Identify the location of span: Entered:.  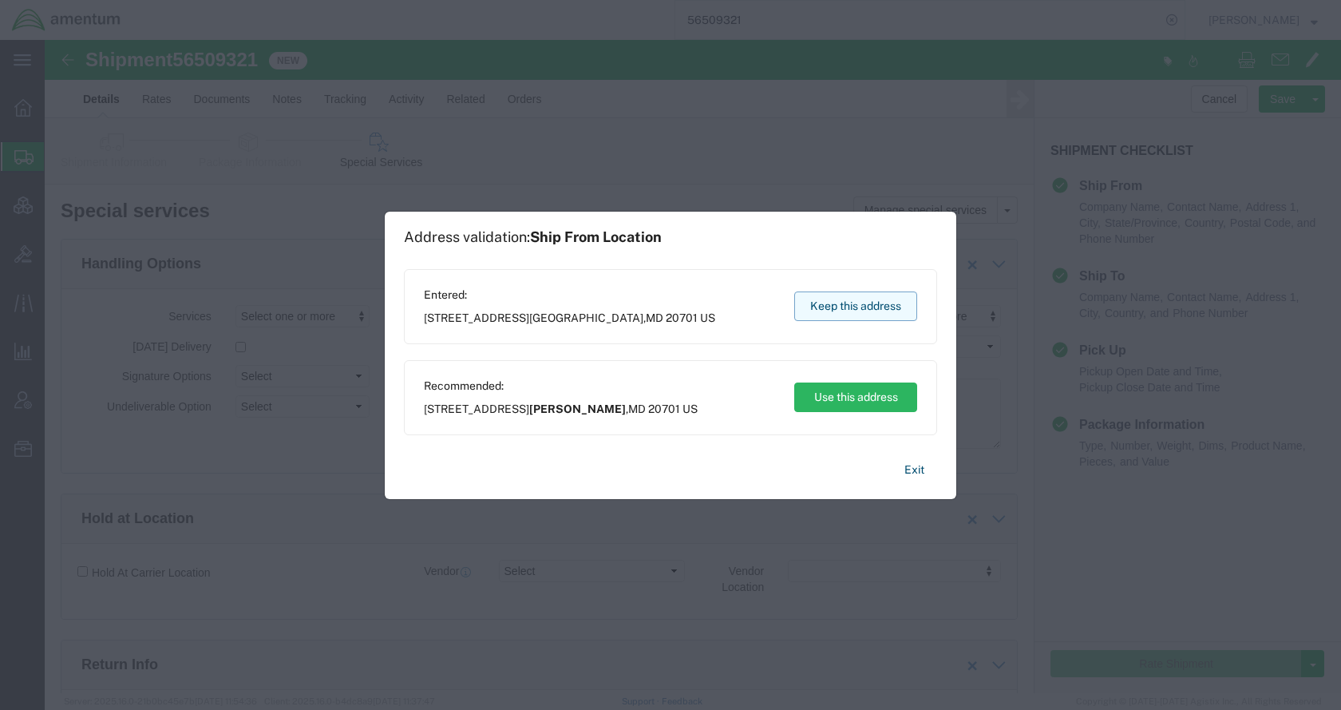
(569, 295).